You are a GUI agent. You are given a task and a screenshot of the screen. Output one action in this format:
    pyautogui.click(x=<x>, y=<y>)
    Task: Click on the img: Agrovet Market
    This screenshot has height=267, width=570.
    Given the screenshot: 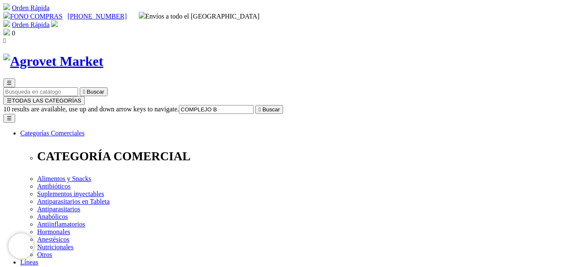 What is the action you would take?
    pyautogui.click(x=53, y=61)
    